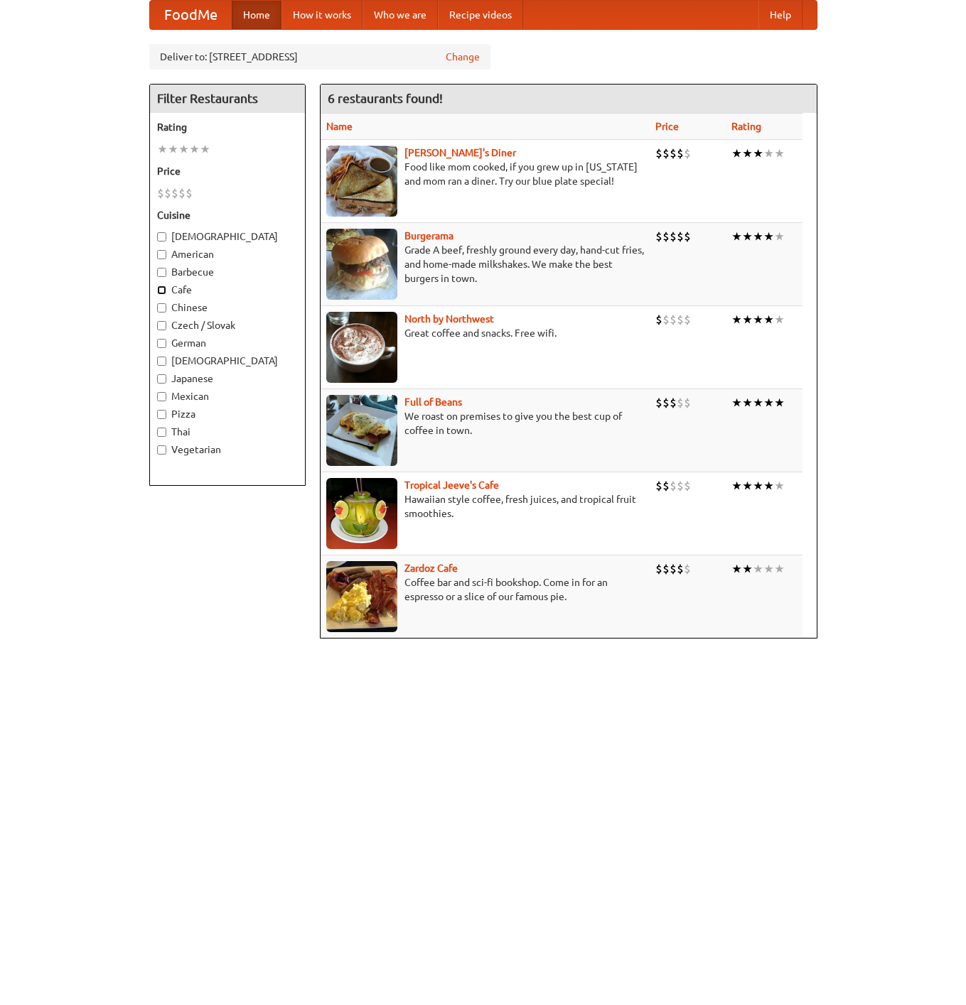 This screenshot has height=1005, width=966. What do you see at coordinates (433, 402) in the screenshot?
I see `b: Full of Beans` at bounding box center [433, 402].